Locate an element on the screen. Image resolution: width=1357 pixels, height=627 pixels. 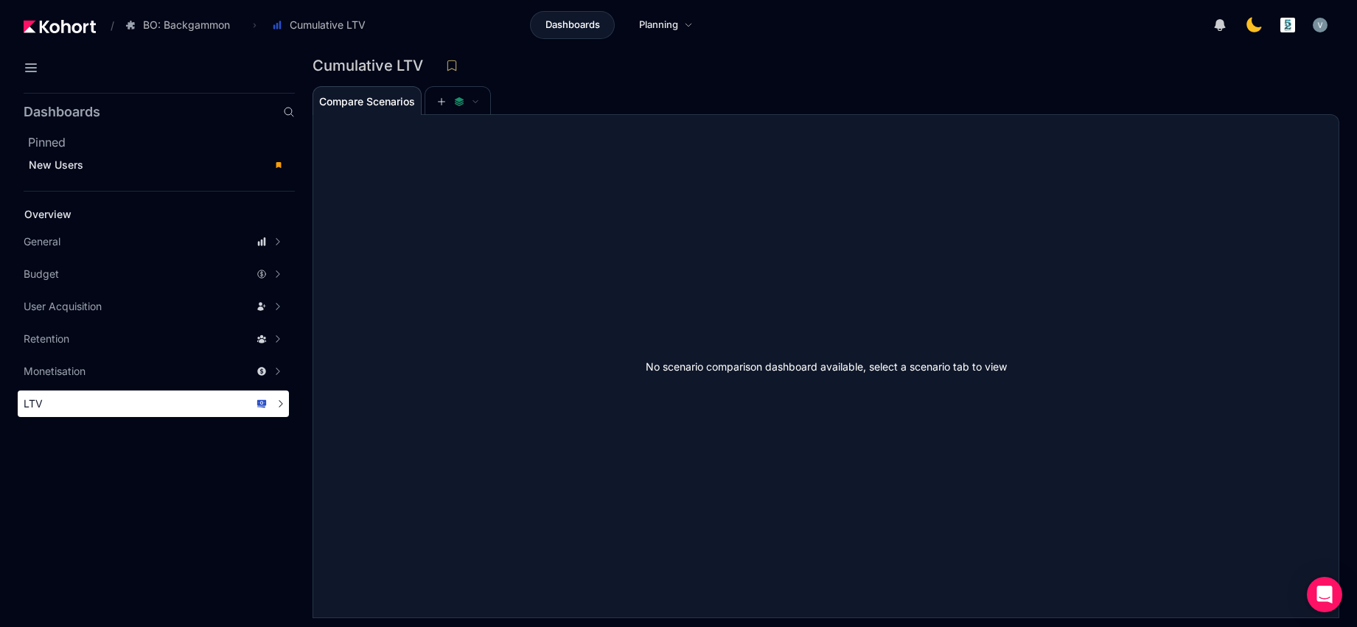
span: Dashboards is located at coordinates (573, 25).